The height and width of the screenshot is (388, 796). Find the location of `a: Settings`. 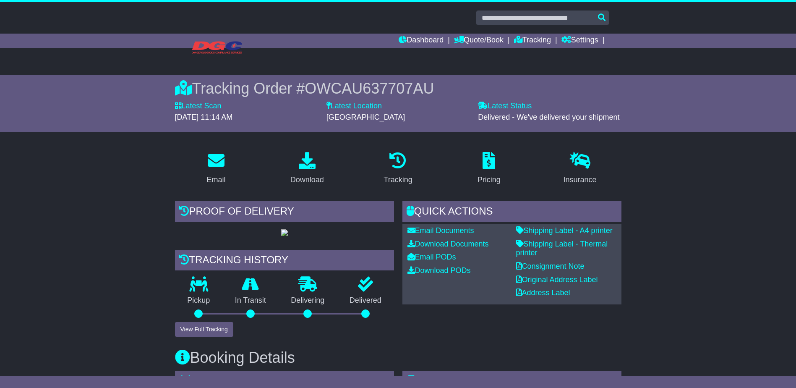

a: Settings is located at coordinates (580, 41).